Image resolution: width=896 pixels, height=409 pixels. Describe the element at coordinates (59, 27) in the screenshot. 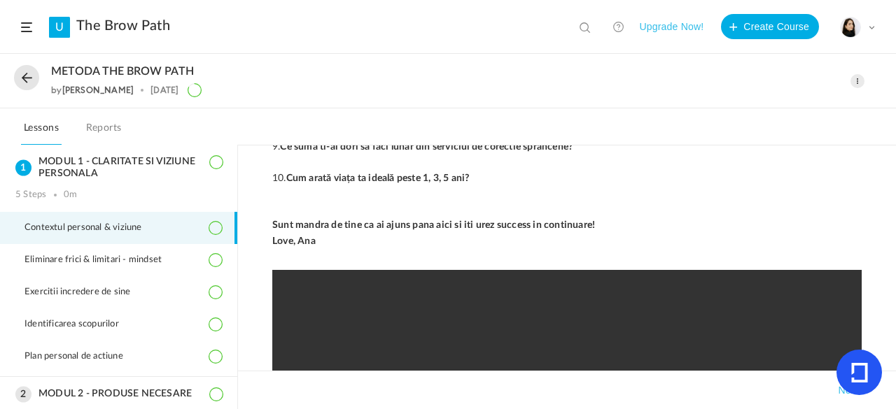

I see `a: U` at that location.